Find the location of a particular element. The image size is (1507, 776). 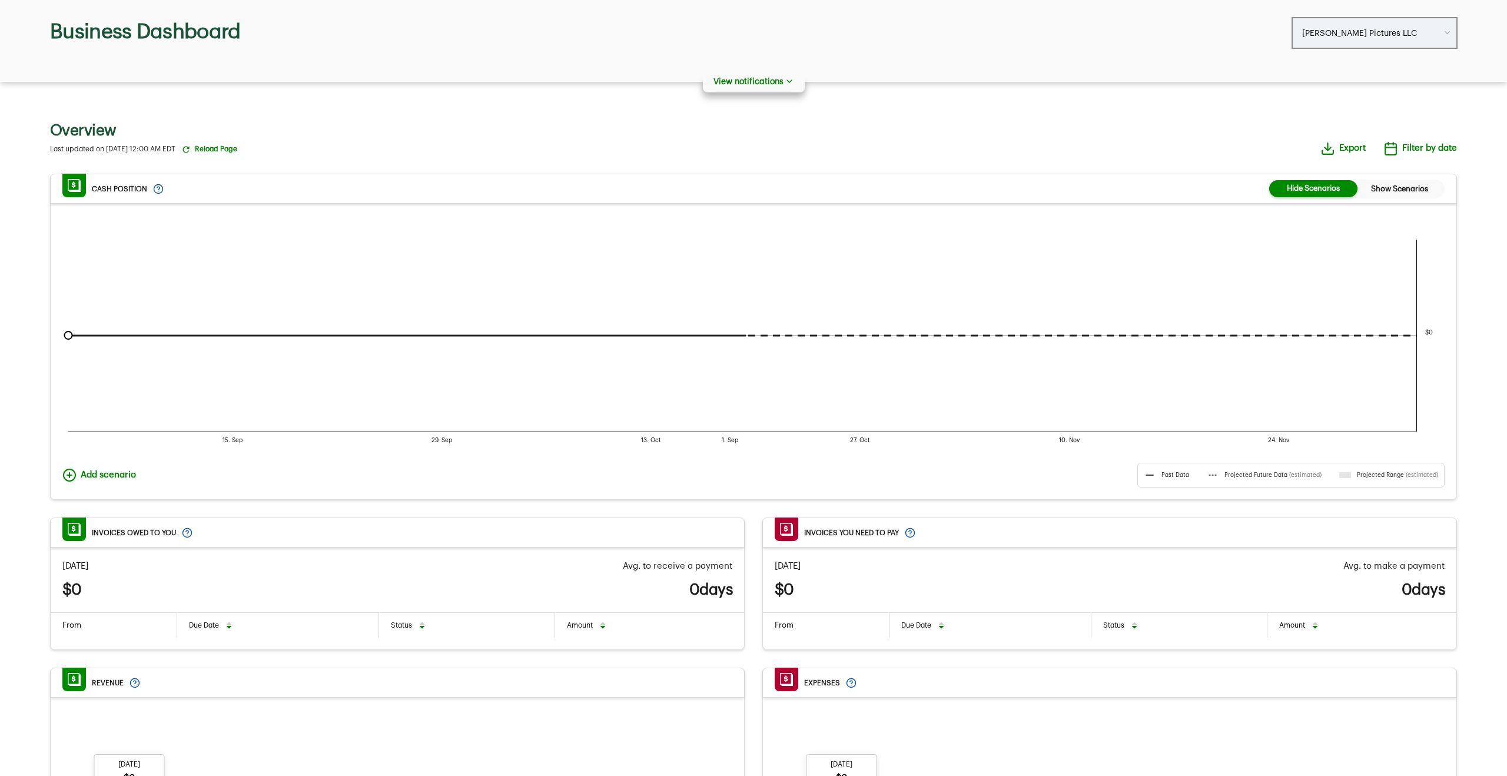

text: $0 is located at coordinates (1429, 332).